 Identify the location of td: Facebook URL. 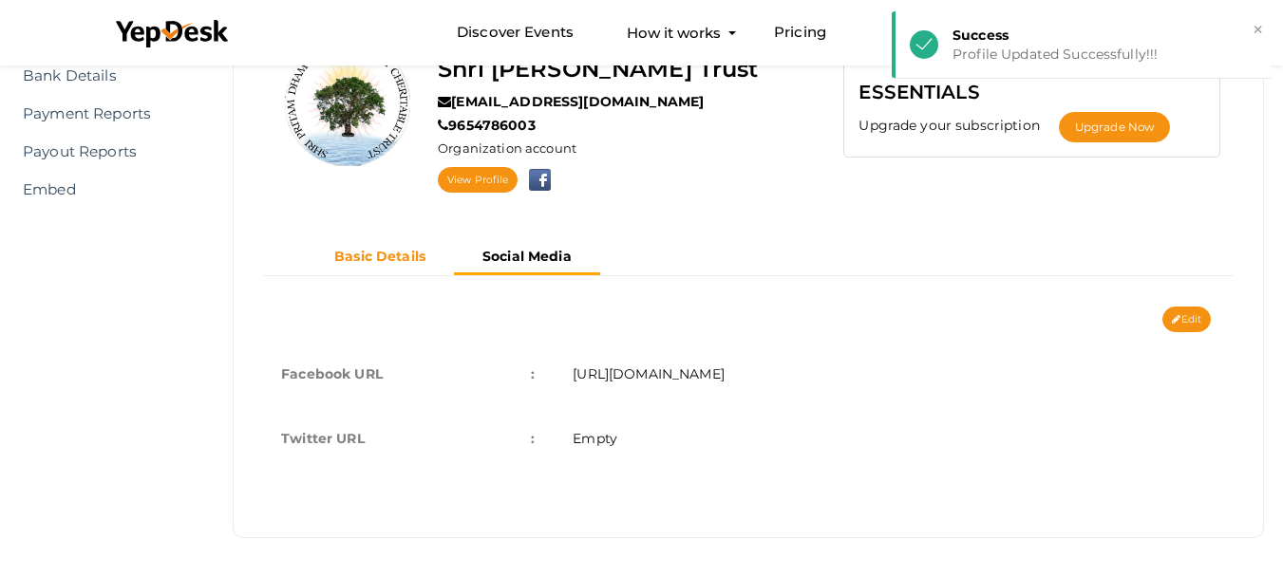
(407, 374).